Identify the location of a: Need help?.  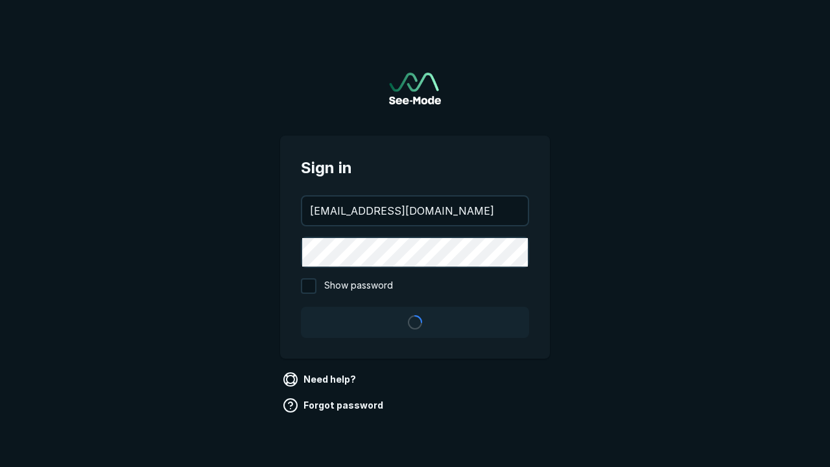
(320, 379).